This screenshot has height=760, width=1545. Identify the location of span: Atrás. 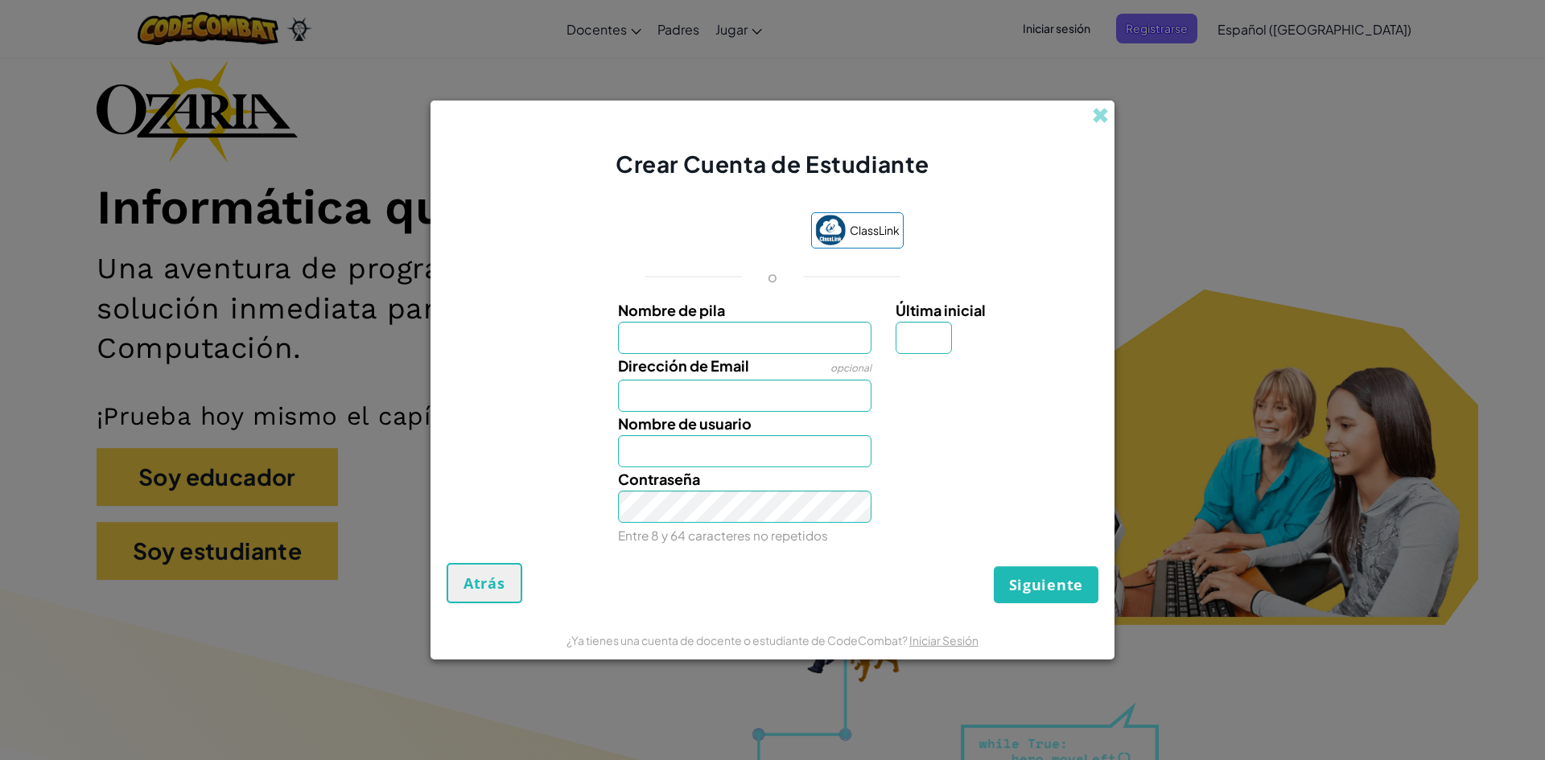
(484, 583).